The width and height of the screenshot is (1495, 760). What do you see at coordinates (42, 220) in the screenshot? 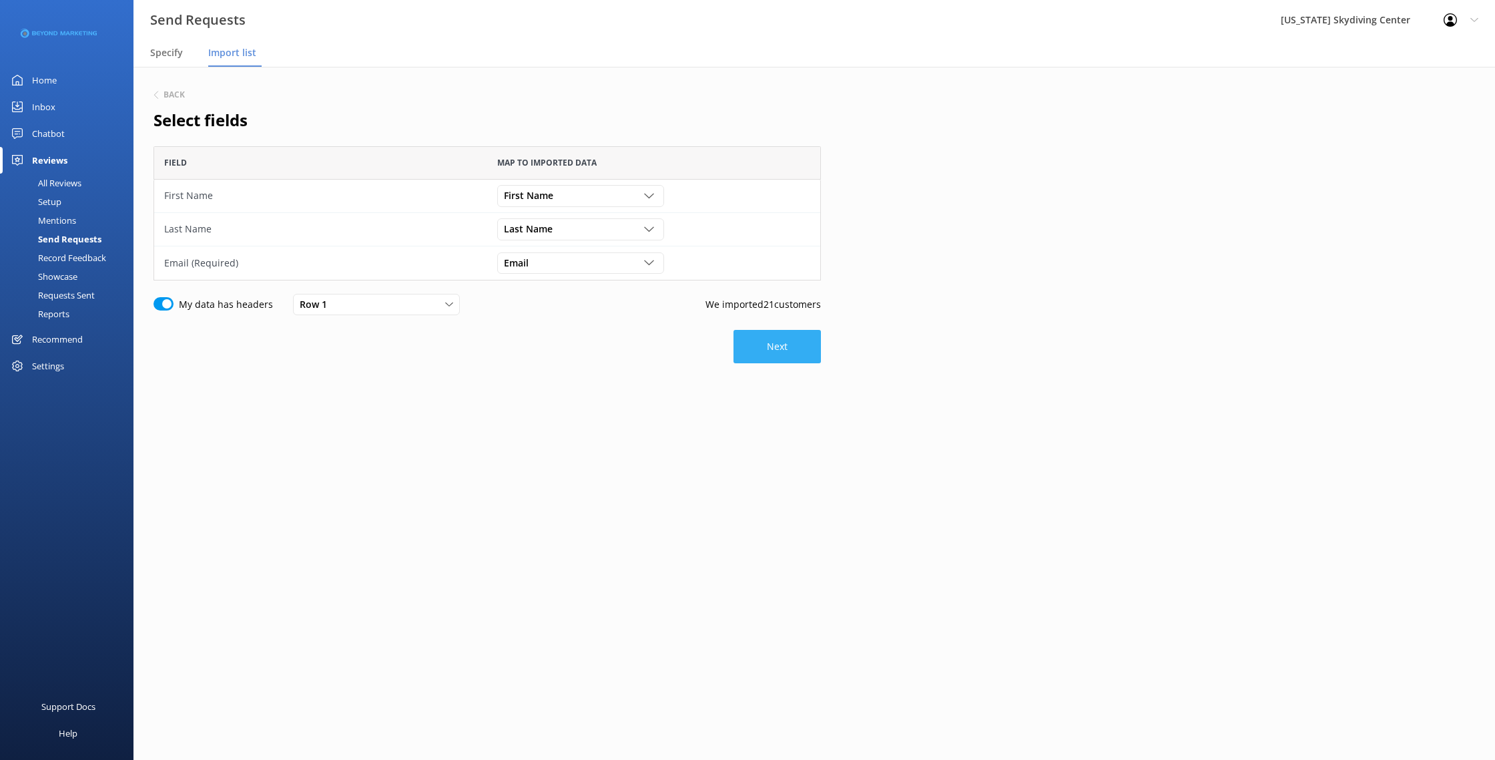
I see `div: Mentions` at bounding box center [42, 220].